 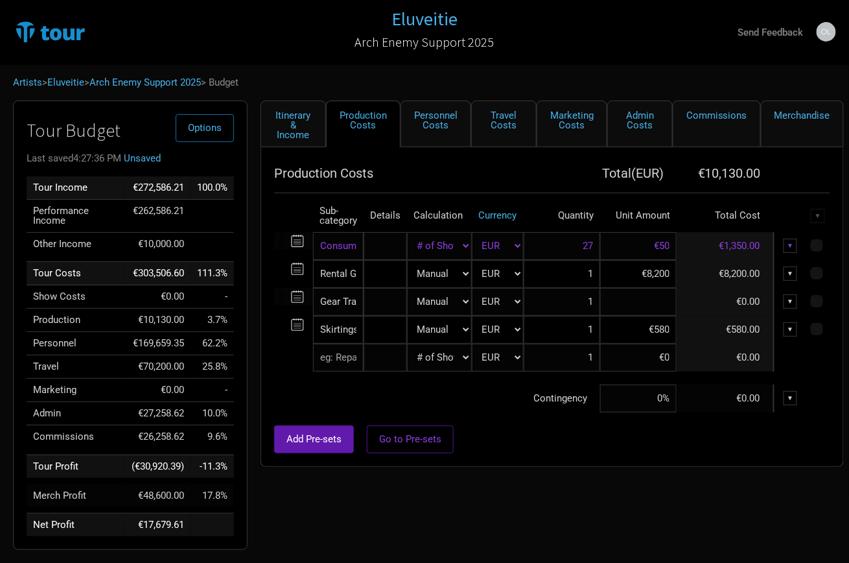 I want to click on div: Rental Gear, so click(x=338, y=274).